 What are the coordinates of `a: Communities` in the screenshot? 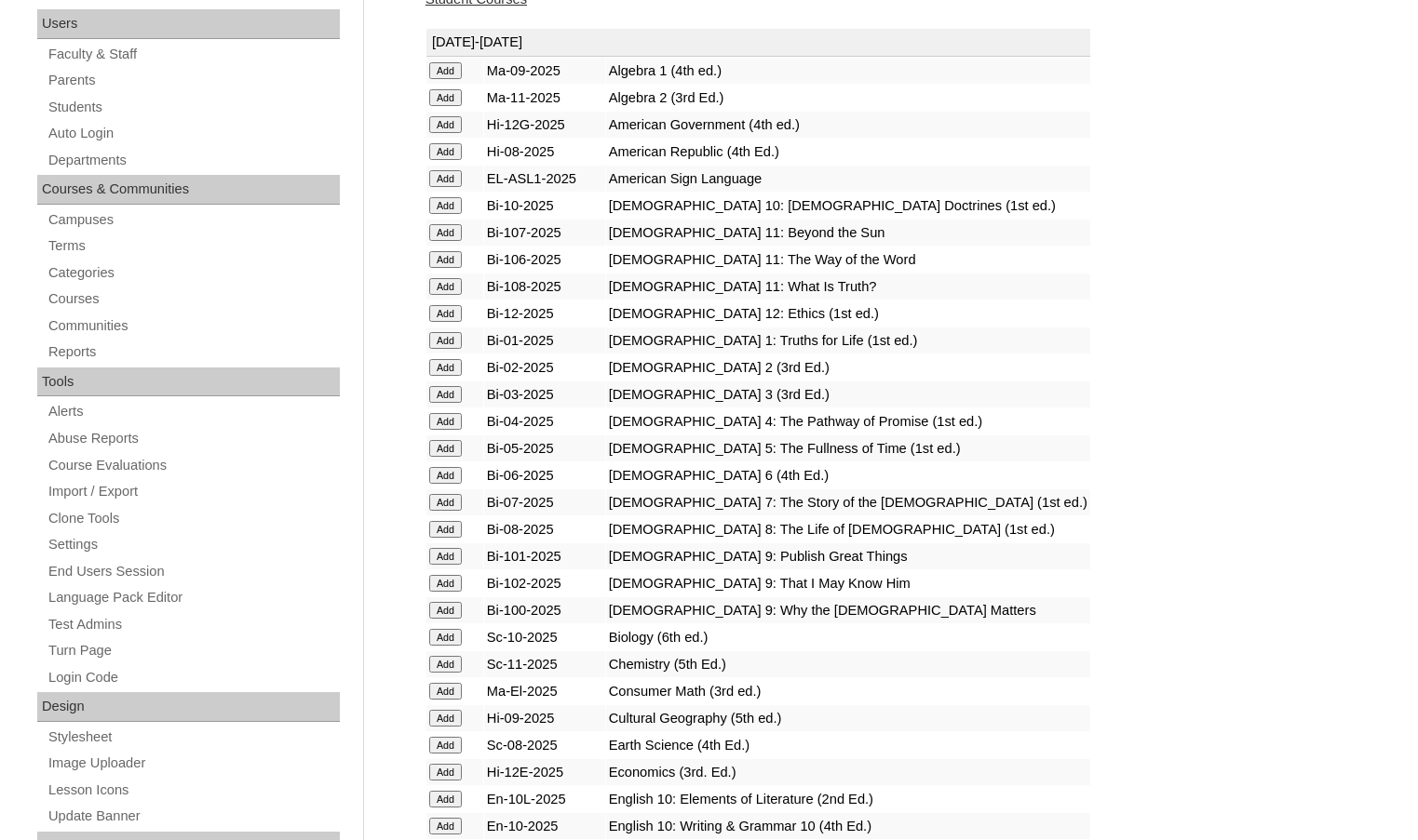 It's located at (193, 326).